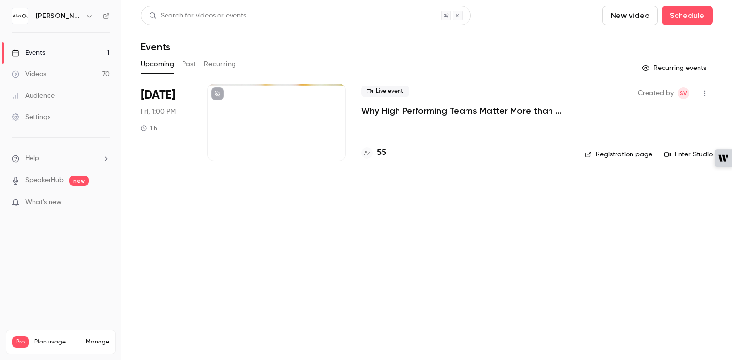 This screenshot has height=360, width=732. I want to click on a: Registration page, so click(618, 154).